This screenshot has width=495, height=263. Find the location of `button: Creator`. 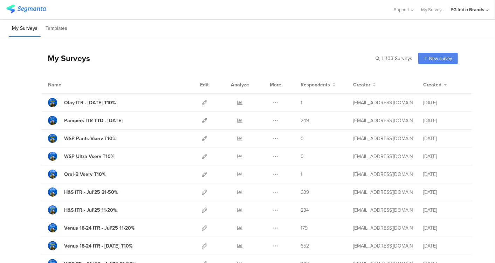

button: Creator is located at coordinates (365, 84).